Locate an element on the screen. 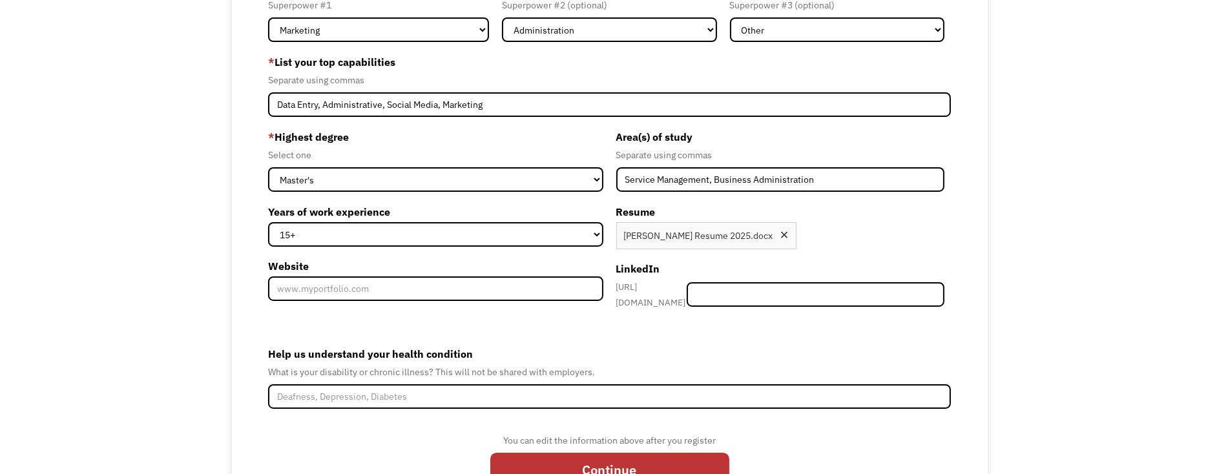 This screenshot has height=474, width=1219. label: Help us understand your health condition is located at coordinates (609, 354).